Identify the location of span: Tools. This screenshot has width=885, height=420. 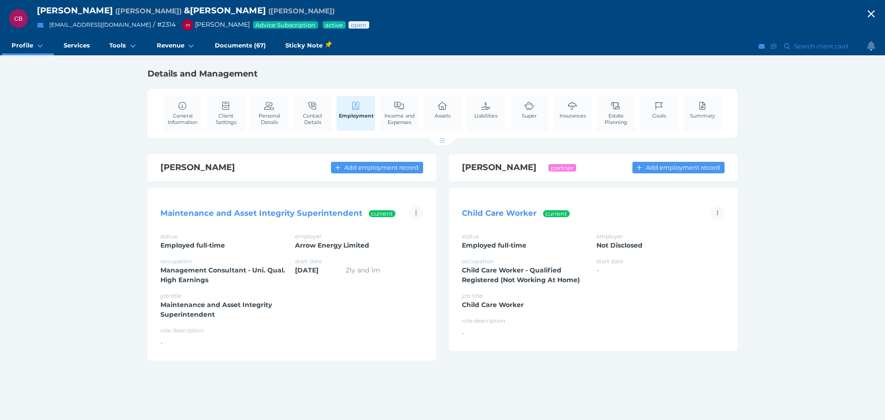
(118, 45).